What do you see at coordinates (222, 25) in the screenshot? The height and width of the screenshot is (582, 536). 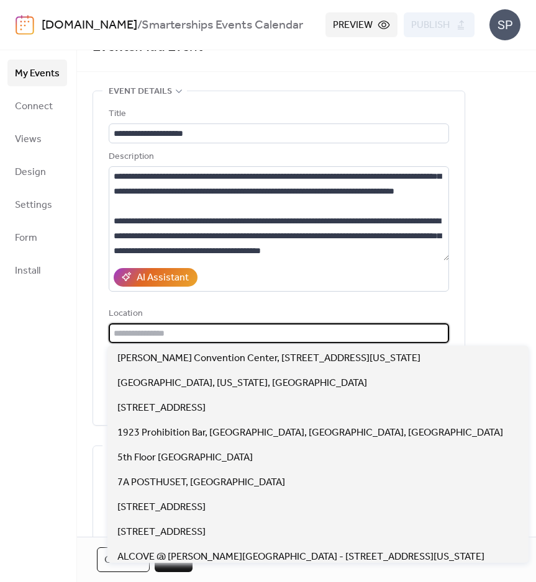 I see `b: Smarterships Events Calendar` at bounding box center [222, 25].